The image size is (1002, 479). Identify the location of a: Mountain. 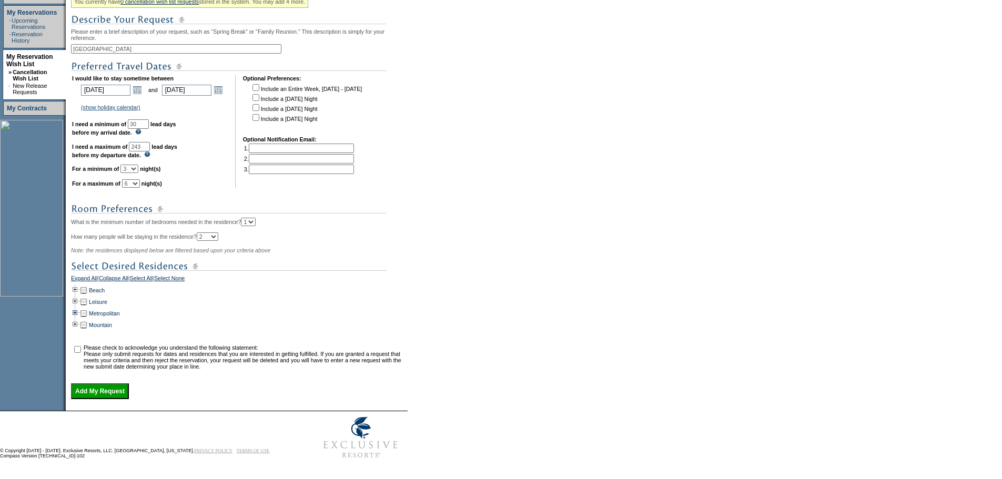
(100, 325).